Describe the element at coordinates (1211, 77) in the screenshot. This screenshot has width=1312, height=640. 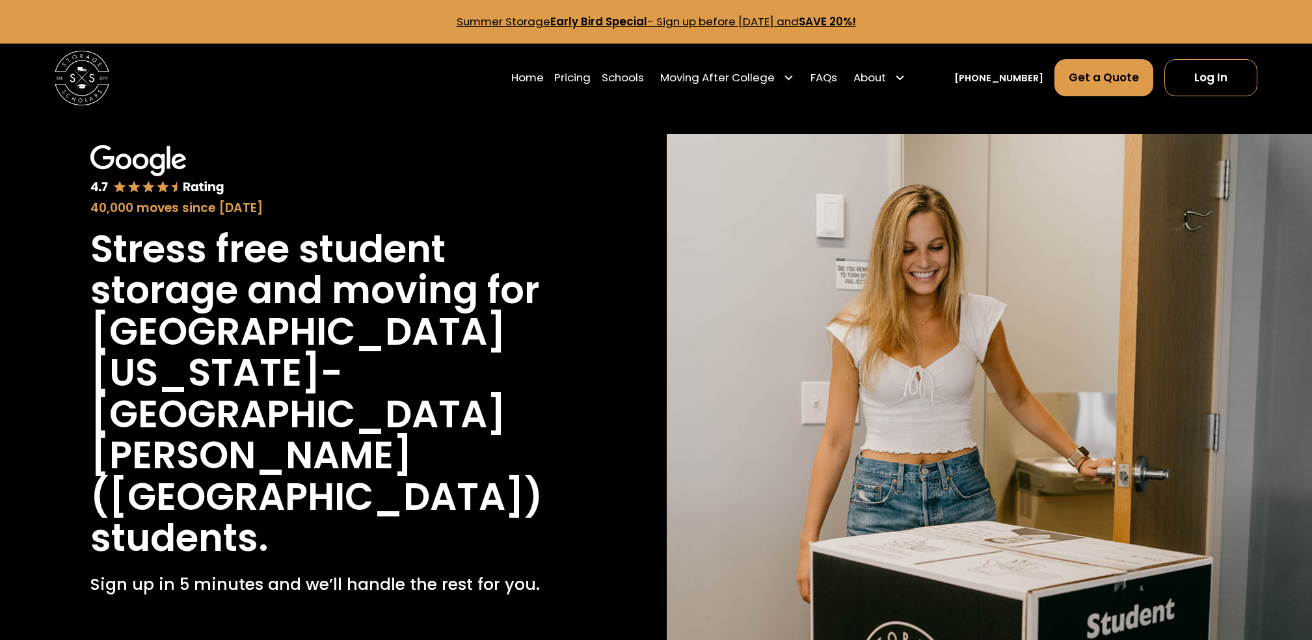
I see `a: Log In` at that location.